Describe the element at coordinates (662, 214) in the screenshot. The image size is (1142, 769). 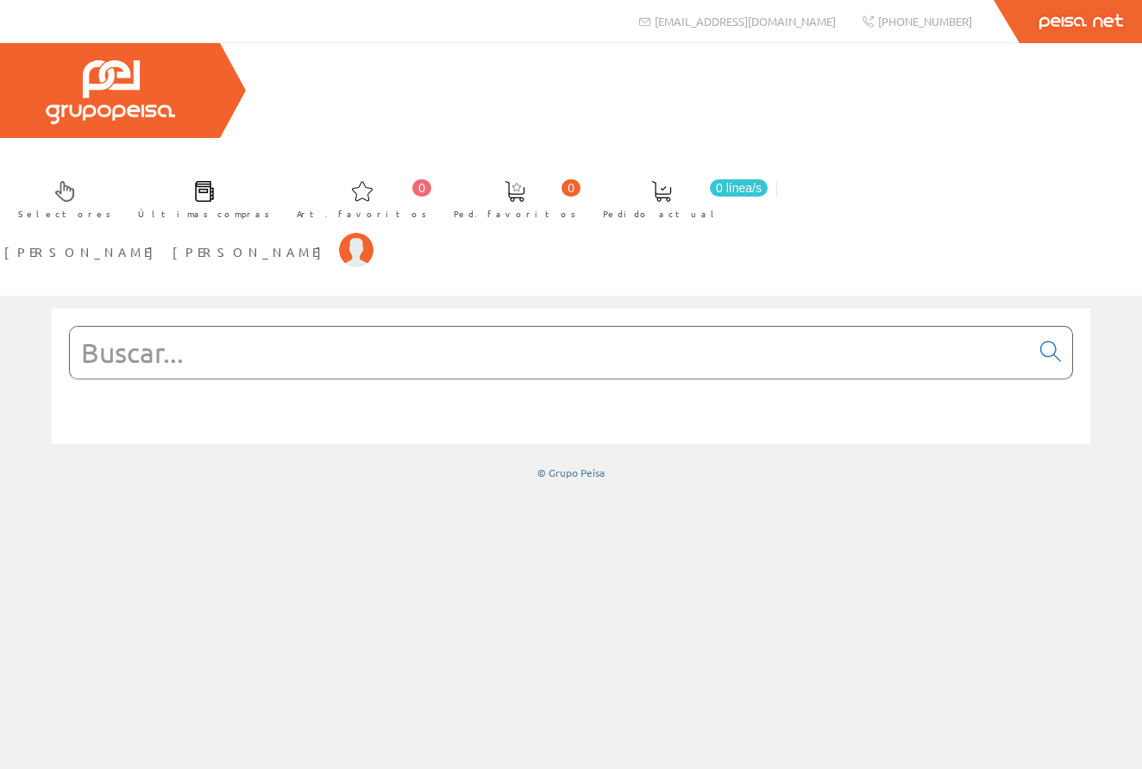
I see `span: Pedido actual` at that location.